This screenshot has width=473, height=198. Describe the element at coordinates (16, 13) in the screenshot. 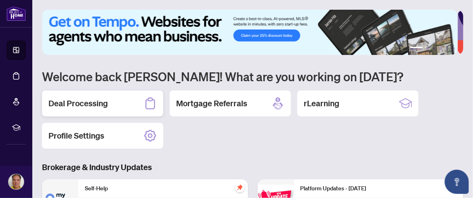

I see `img: logo` at that location.